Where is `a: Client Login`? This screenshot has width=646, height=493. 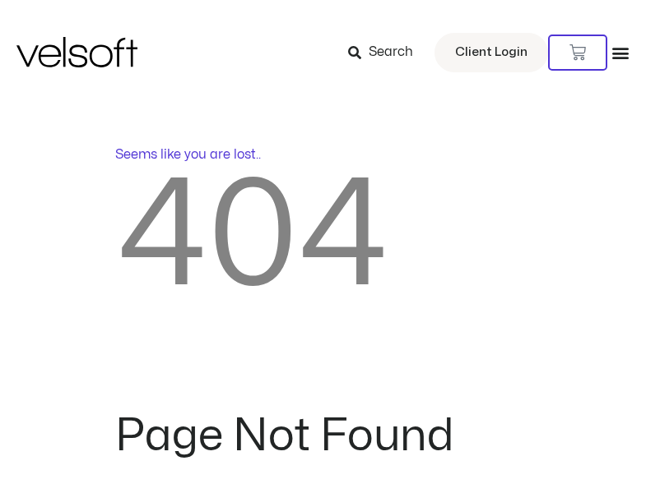
a: Client Login is located at coordinates (491, 53).